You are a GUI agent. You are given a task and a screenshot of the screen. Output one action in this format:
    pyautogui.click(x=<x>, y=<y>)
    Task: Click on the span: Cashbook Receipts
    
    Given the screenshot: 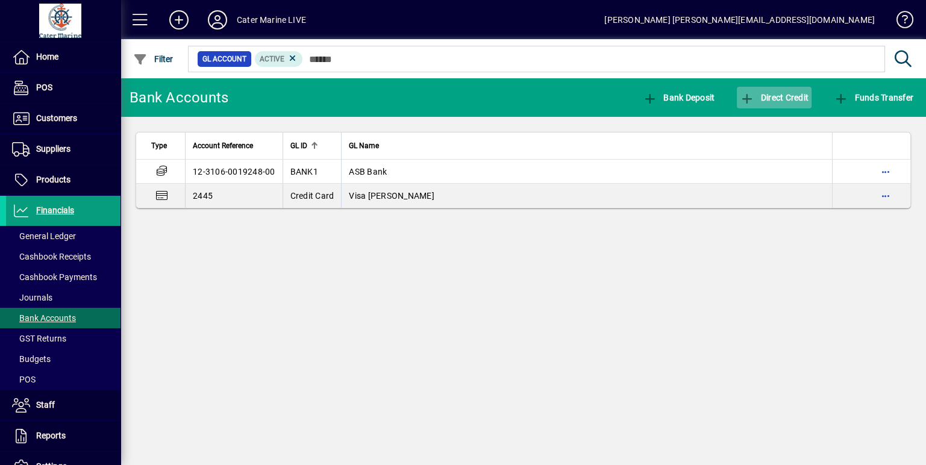 What is the action you would take?
    pyautogui.click(x=51, y=257)
    